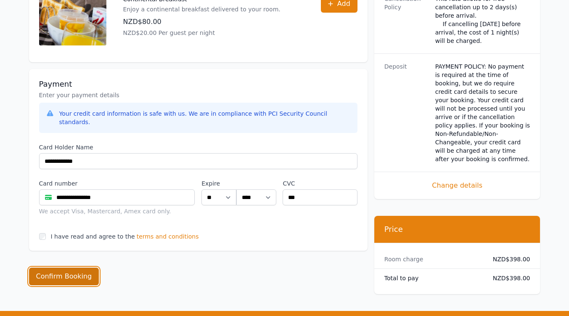 The image size is (569, 316). What do you see at coordinates (202, 22) in the screenshot?
I see `p: NZD$80.00` at bounding box center [202, 22].